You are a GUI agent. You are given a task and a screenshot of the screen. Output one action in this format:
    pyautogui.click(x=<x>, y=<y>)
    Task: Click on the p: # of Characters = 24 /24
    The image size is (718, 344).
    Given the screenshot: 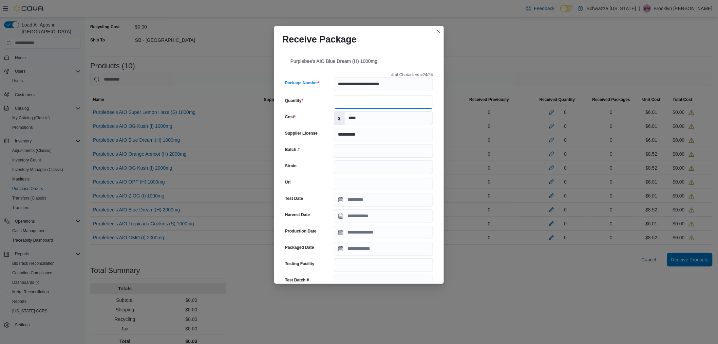 What is the action you would take?
    pyautogui.click(x=413, y=75)
    